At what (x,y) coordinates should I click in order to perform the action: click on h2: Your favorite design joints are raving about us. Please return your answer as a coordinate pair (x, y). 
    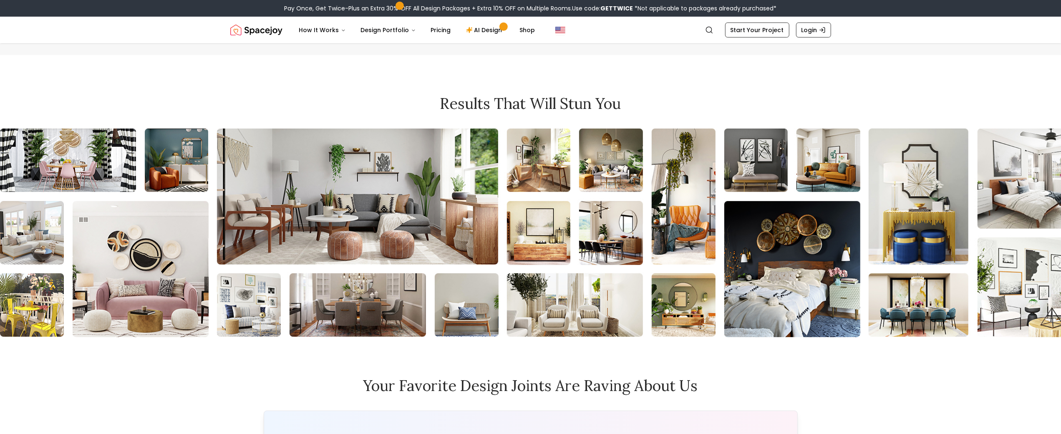
    Looking at the image, I should click on (531, 386).